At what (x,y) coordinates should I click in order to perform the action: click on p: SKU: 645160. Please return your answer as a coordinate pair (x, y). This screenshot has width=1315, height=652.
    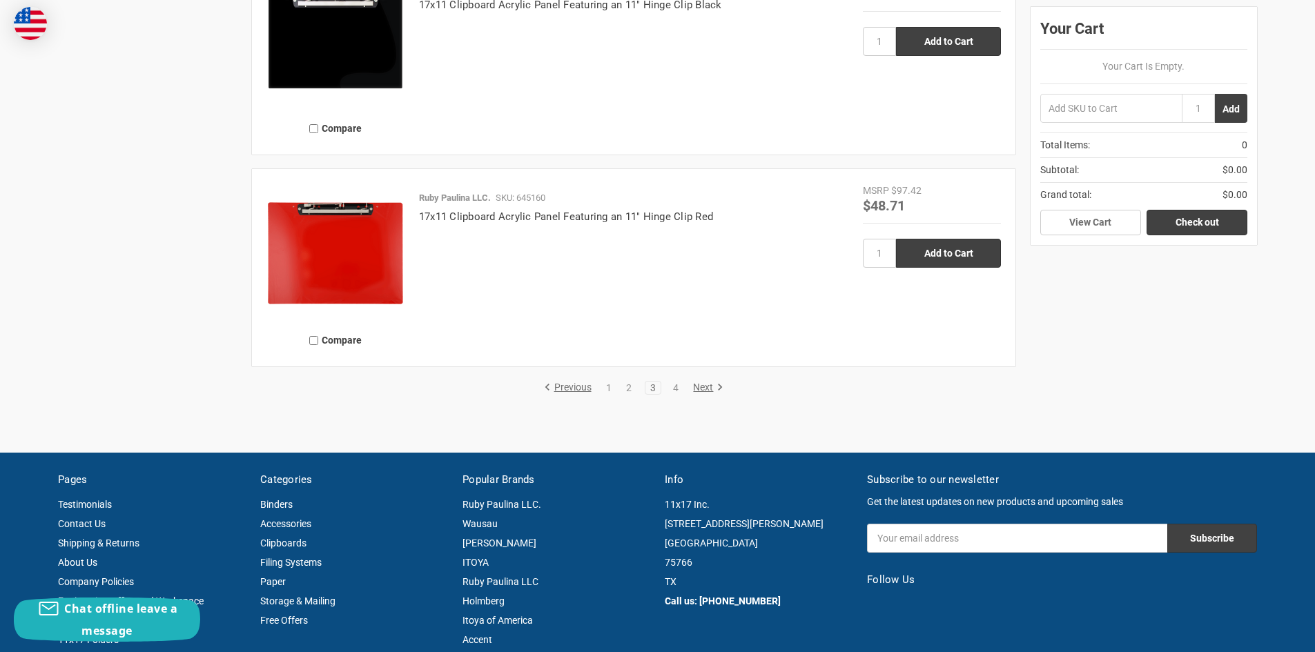
    Looking at the image, I should click on (521, 198).